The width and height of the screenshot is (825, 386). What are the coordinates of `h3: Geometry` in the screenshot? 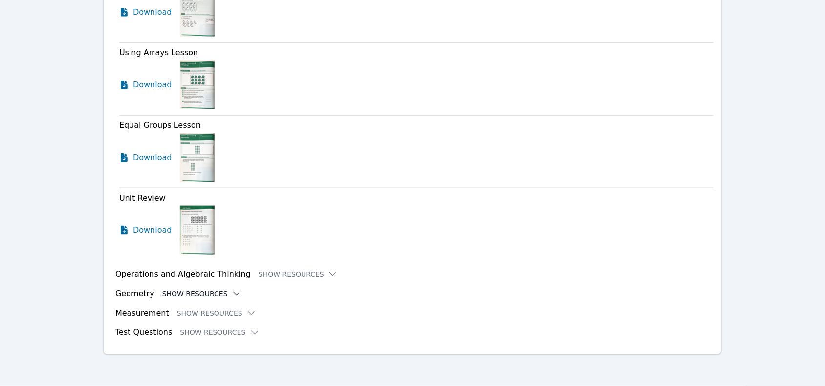 It's located at (135, 294).